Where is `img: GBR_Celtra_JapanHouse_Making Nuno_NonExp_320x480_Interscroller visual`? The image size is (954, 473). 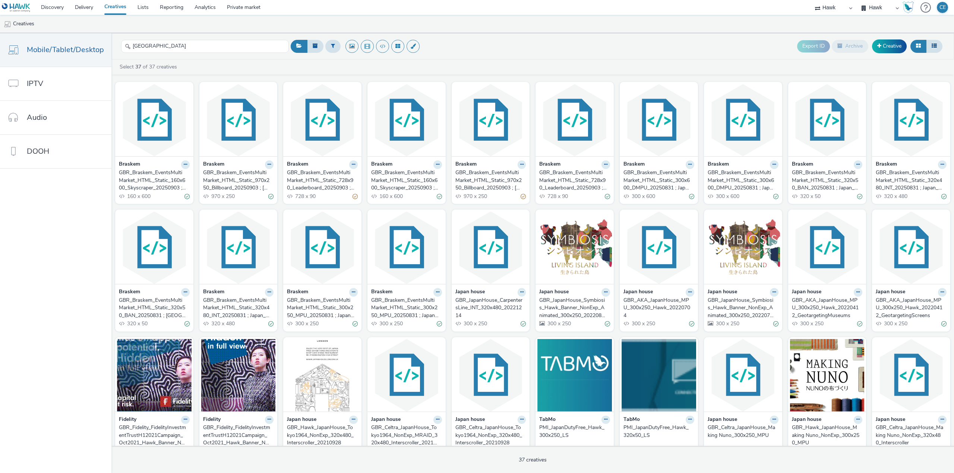
img: GBR_Celtra_JapanHouse_Making Nuno_NonExp_320x480_Interscroller visual is located at coordinates (911, 375).